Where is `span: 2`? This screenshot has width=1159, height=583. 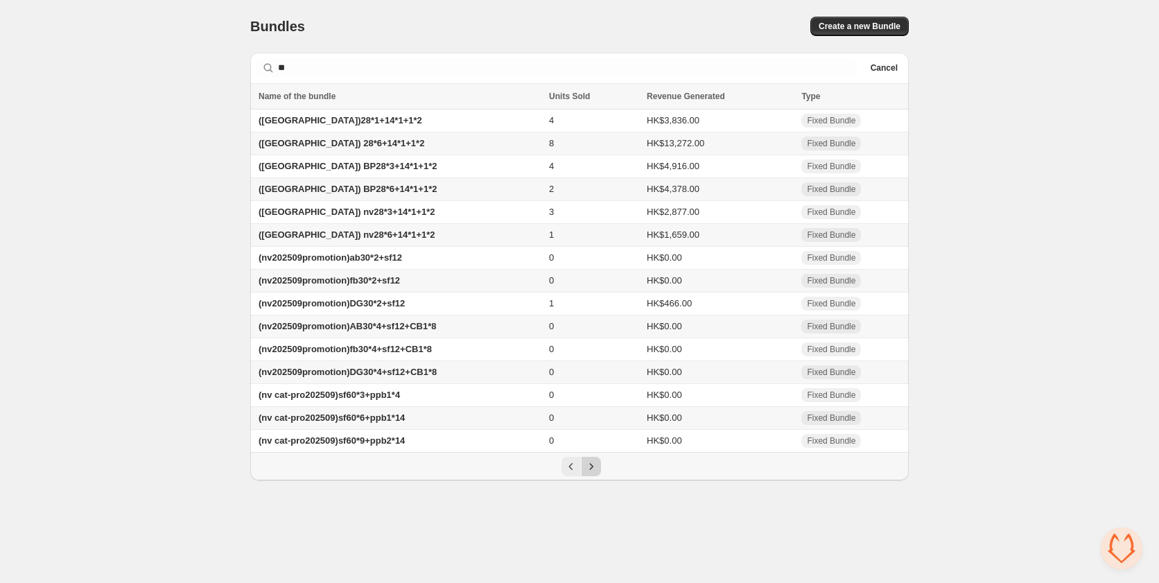
span: 2 is located at coordinates (551, 189).